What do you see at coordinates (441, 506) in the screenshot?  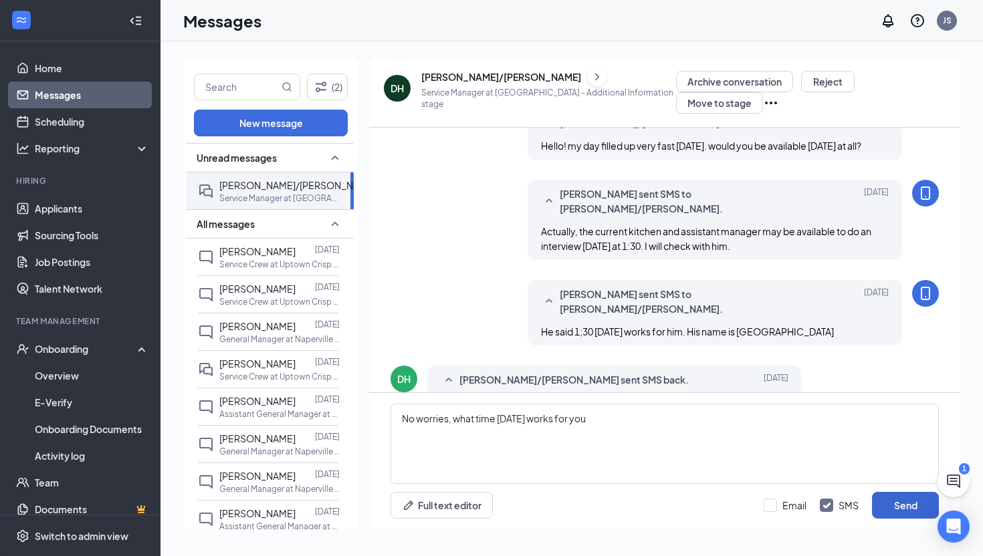 I see `button: Full text editorPen` at bounding box center [441, 506].